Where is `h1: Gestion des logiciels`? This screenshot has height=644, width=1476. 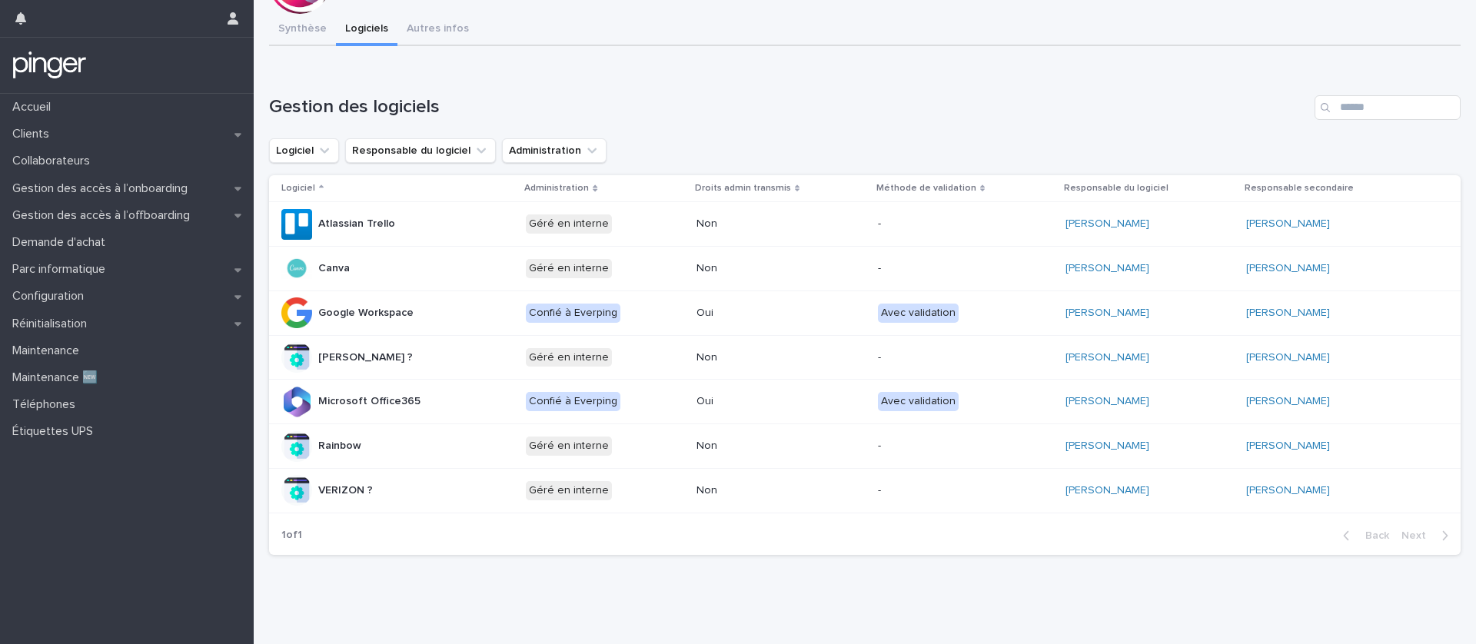 h1: Gestion des logiciels is located at coordinates (789, 107).